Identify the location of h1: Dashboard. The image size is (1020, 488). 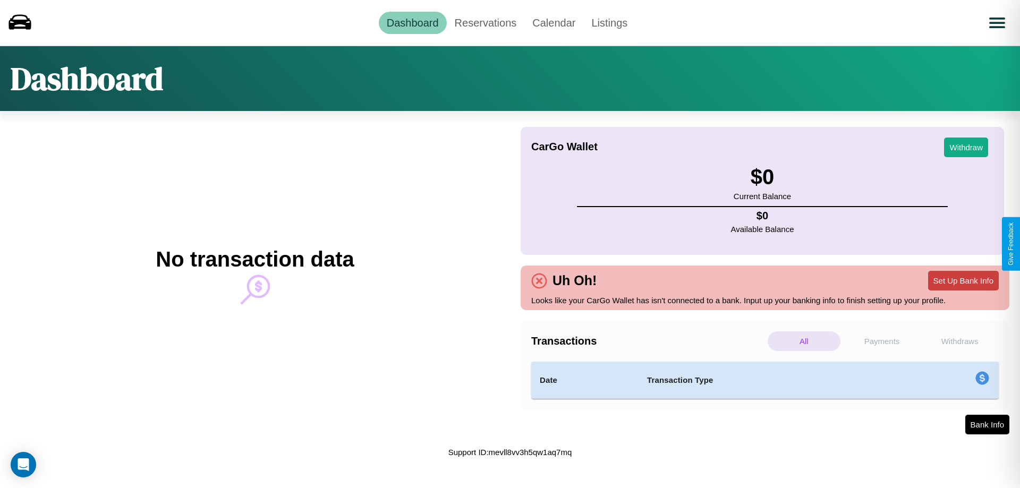
(87, 79).